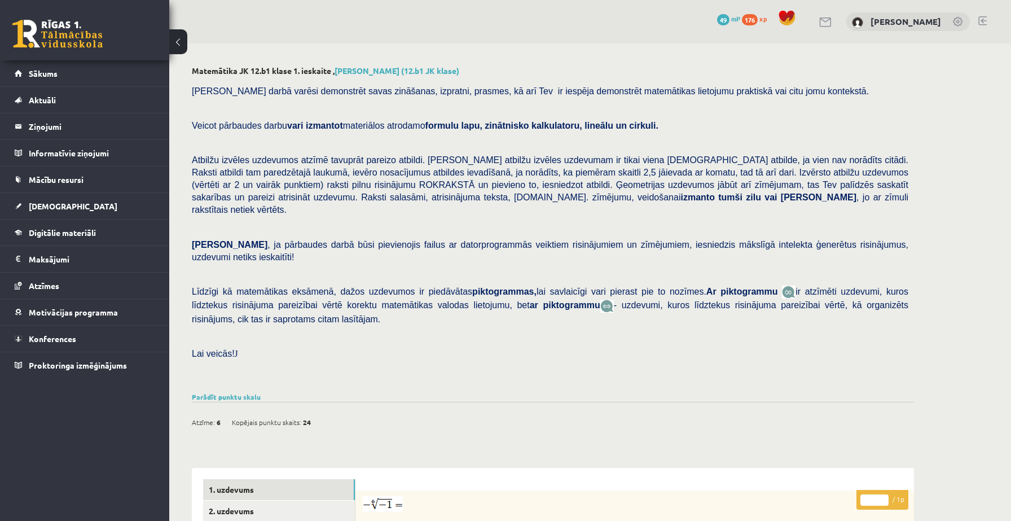 The height and width of the screenshot is (521, 1011). I want to click on legend: Informatīvie ziņojumi, so click(92, 153).